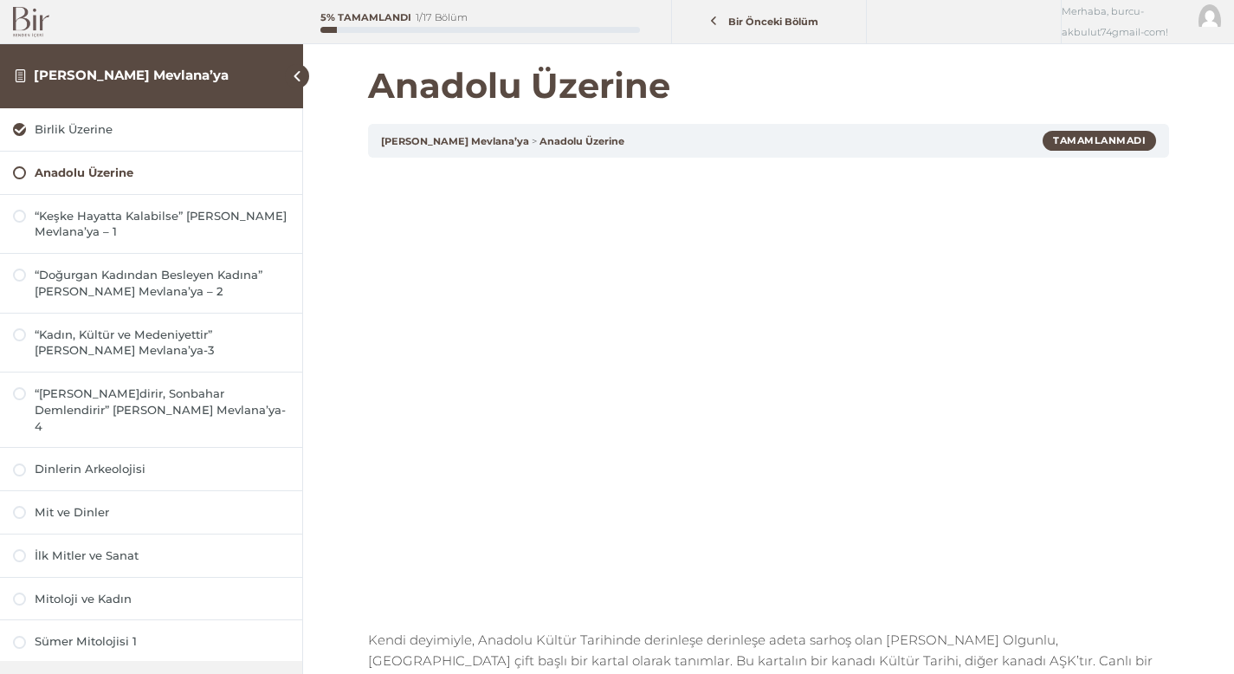  Describe the element at coordinates (162, 172) in the screenshot. I see `div: Anadolu Üzerine` at that location.